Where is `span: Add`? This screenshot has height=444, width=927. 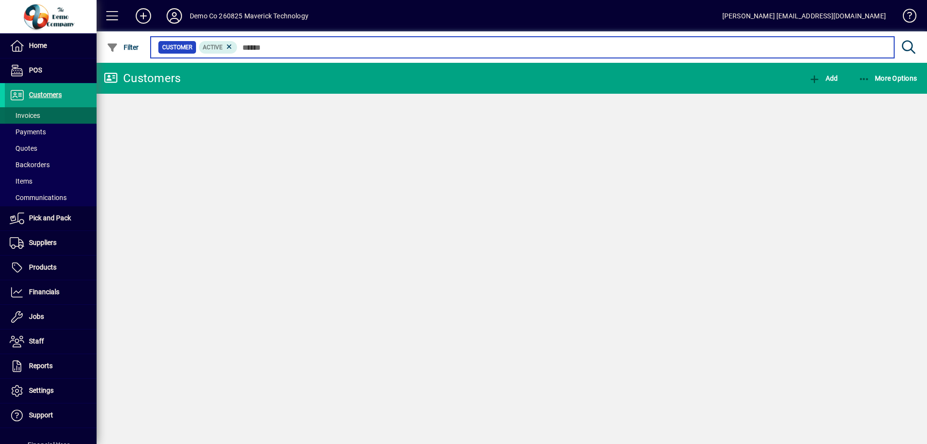
span: Add is located at coordinates (823, 78).